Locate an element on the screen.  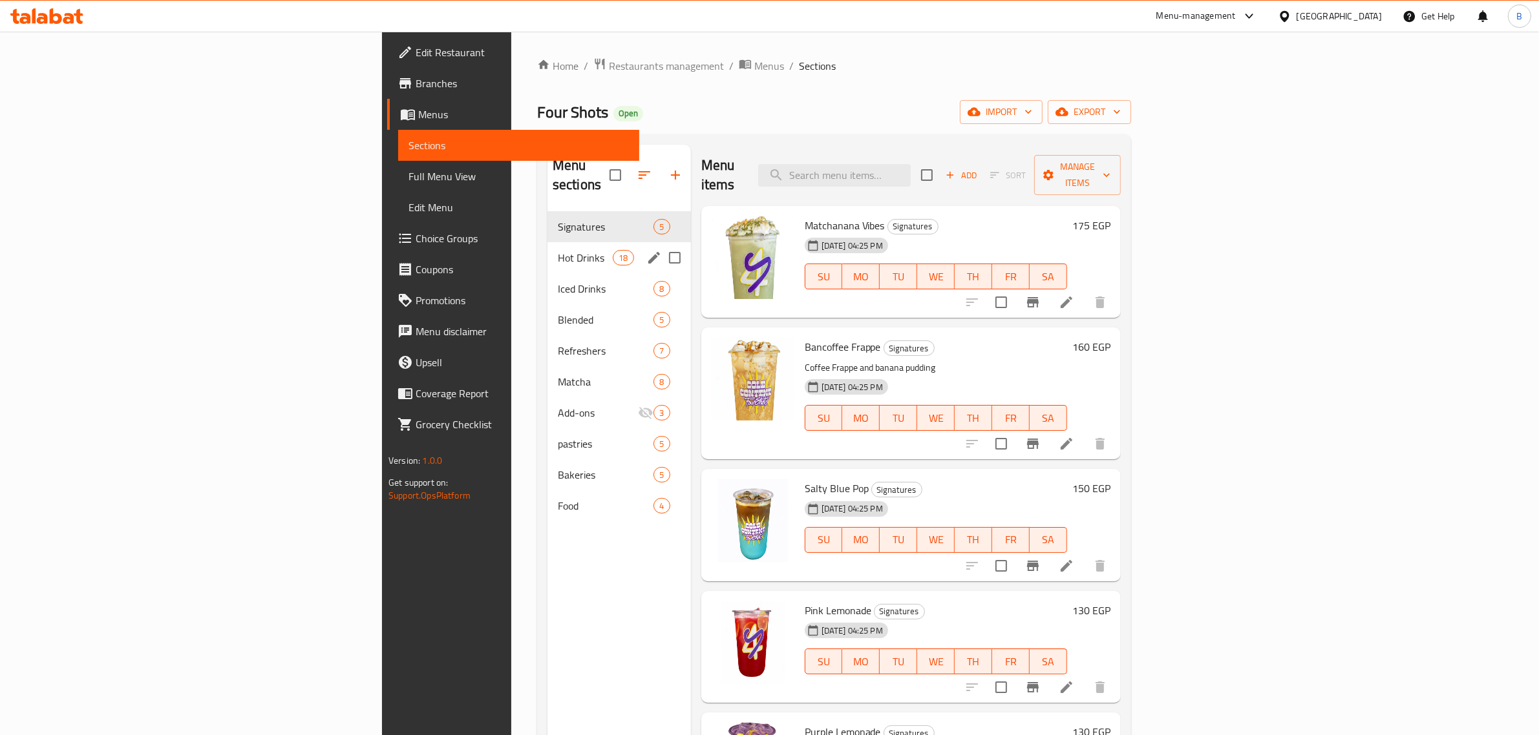
span: 5 is located at coordinates (661, 475).